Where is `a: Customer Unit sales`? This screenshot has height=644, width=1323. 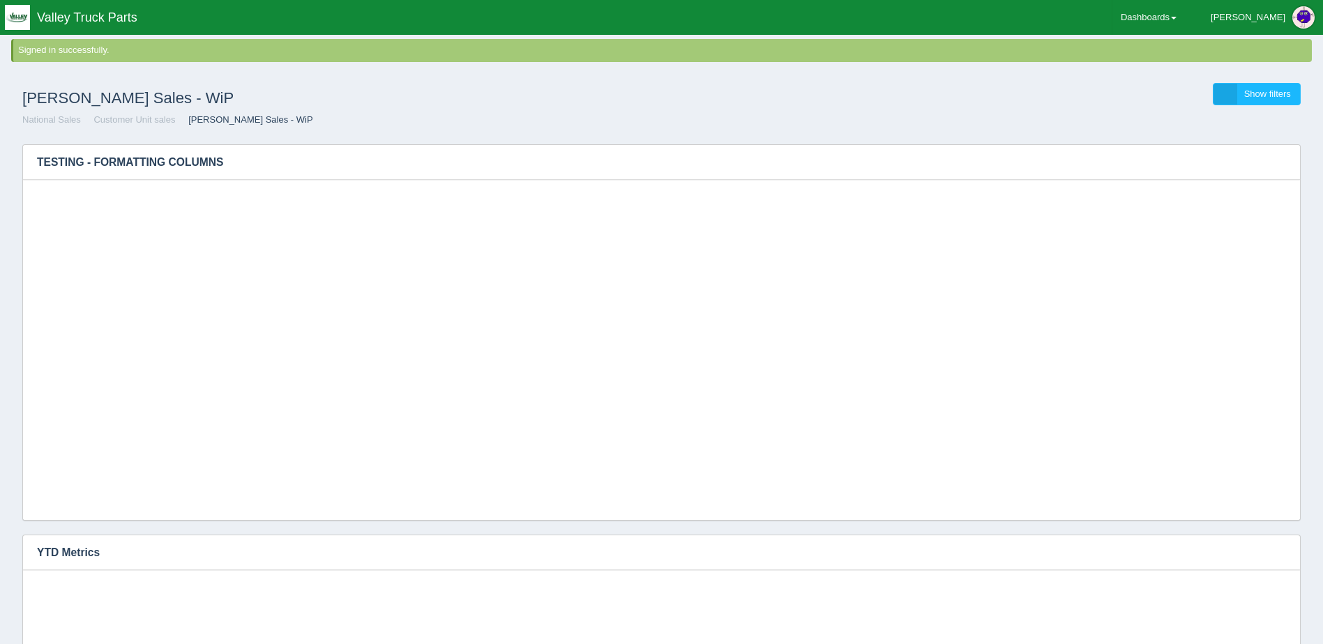 a: Customer Unit sales is located at coordinates (134, 119).